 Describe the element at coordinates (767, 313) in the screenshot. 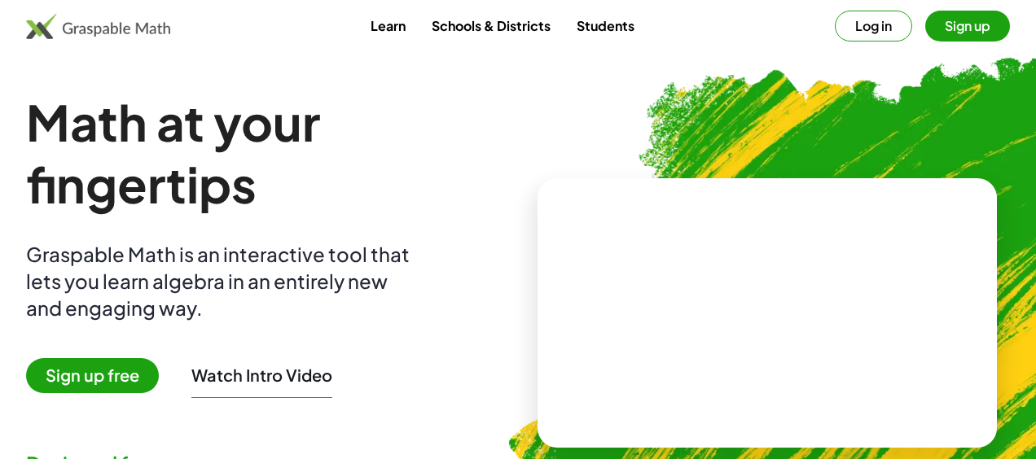

I see `video: What is this? This is dynamic math notation. Dynamic math notation plays a central role in how Gr...` at that location.